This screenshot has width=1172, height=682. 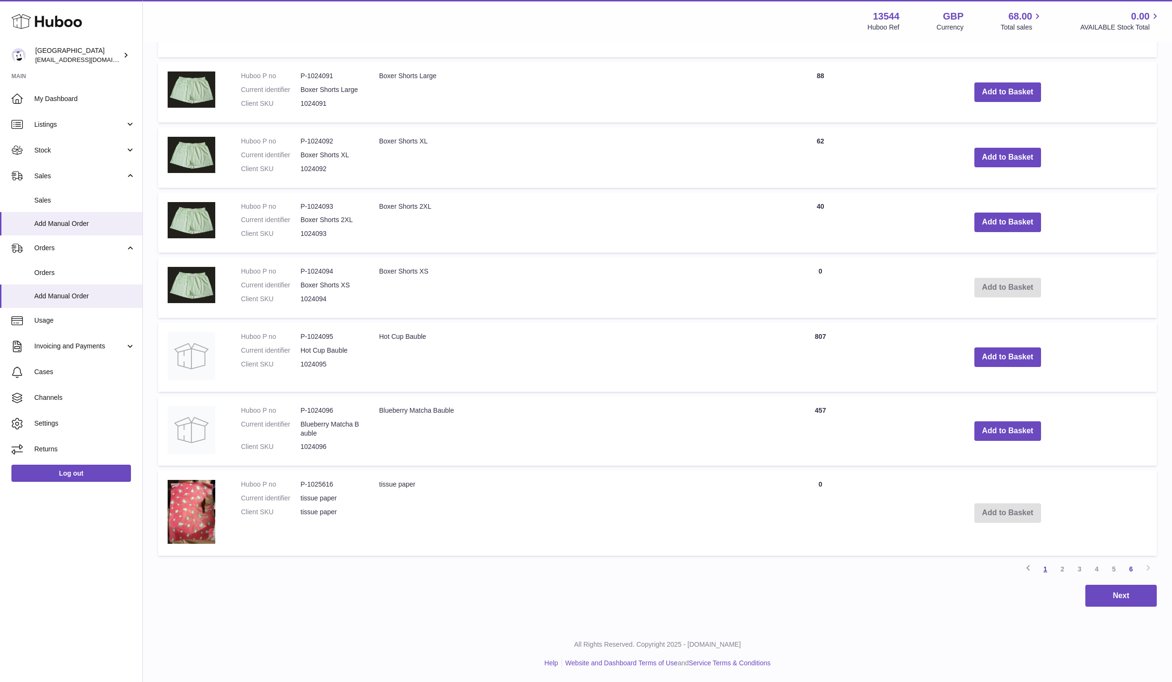 What do you see at coordinates (192, 90) in the screenshot?
I see `img: Boxer Shorts Large` at bounding box center [192, 90].